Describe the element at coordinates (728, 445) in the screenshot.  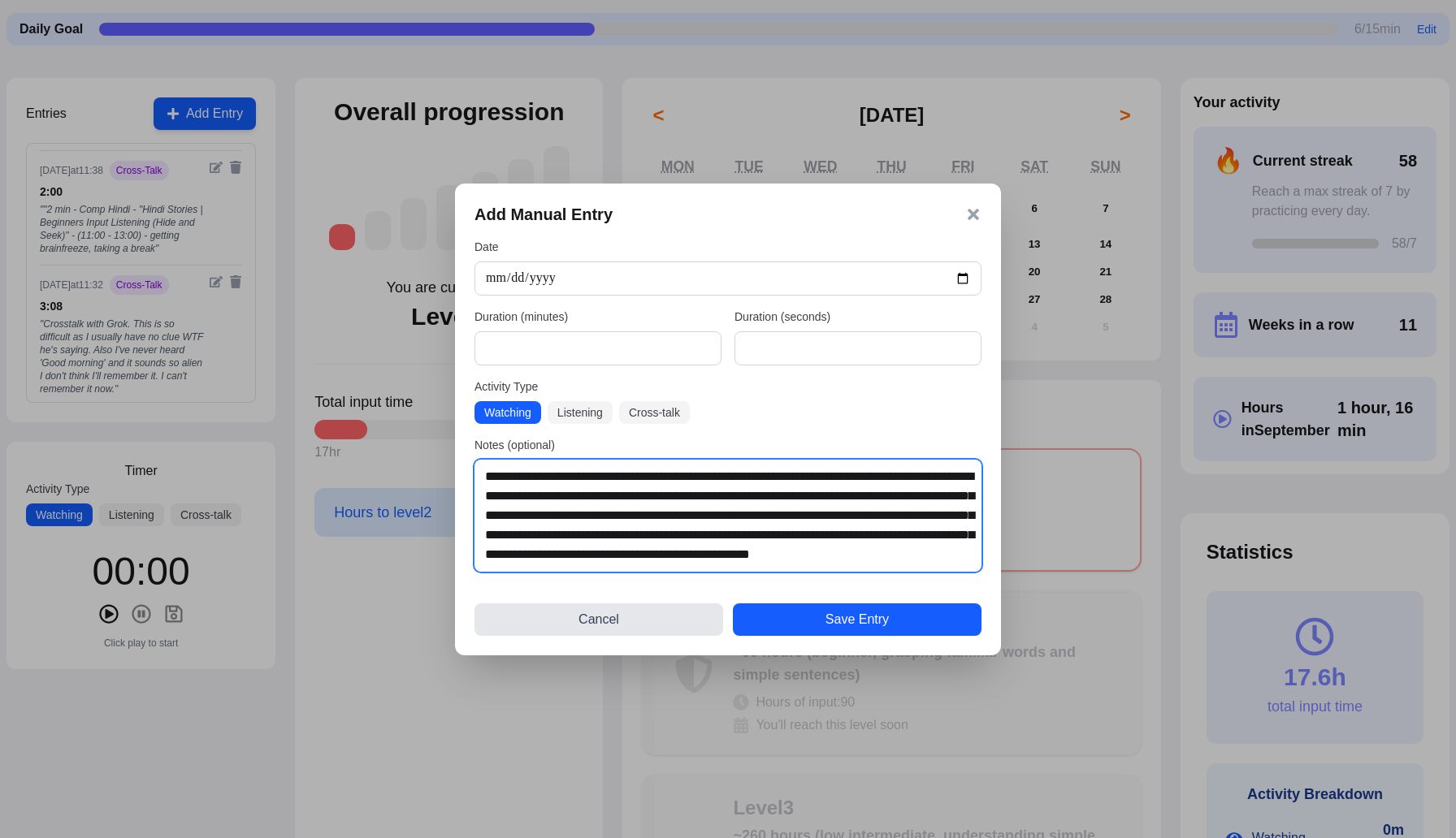
I see `label: Notes (optional)` at that location.